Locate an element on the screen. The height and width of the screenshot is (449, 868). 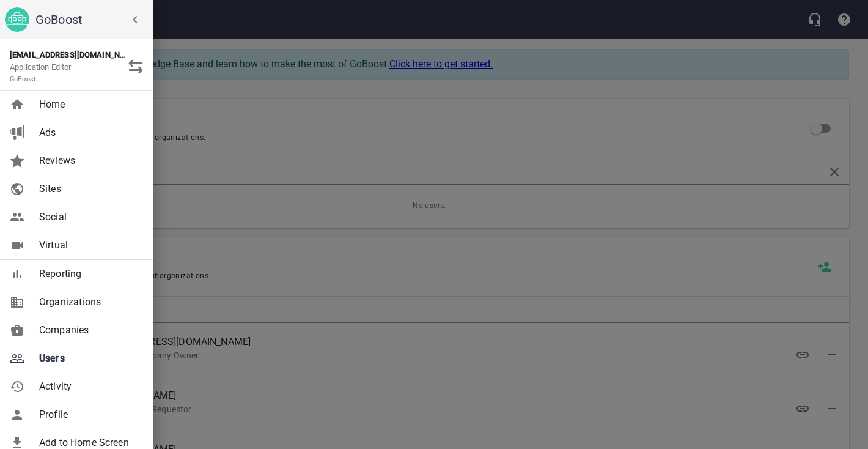
button: Switch Role is located at coordinates (136, 67).